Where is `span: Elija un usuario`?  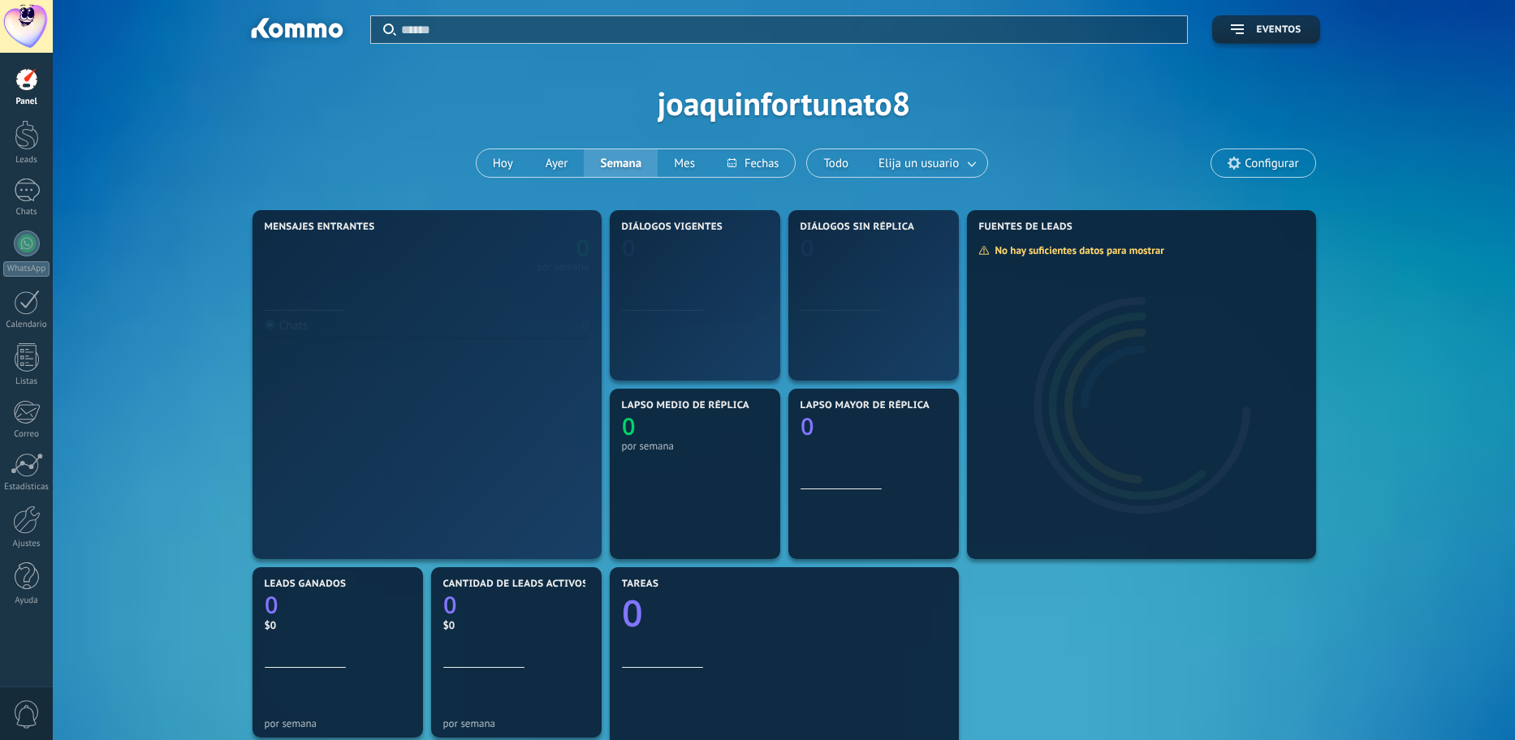 span: Elija un usuario is located at coordinates (918, 163).